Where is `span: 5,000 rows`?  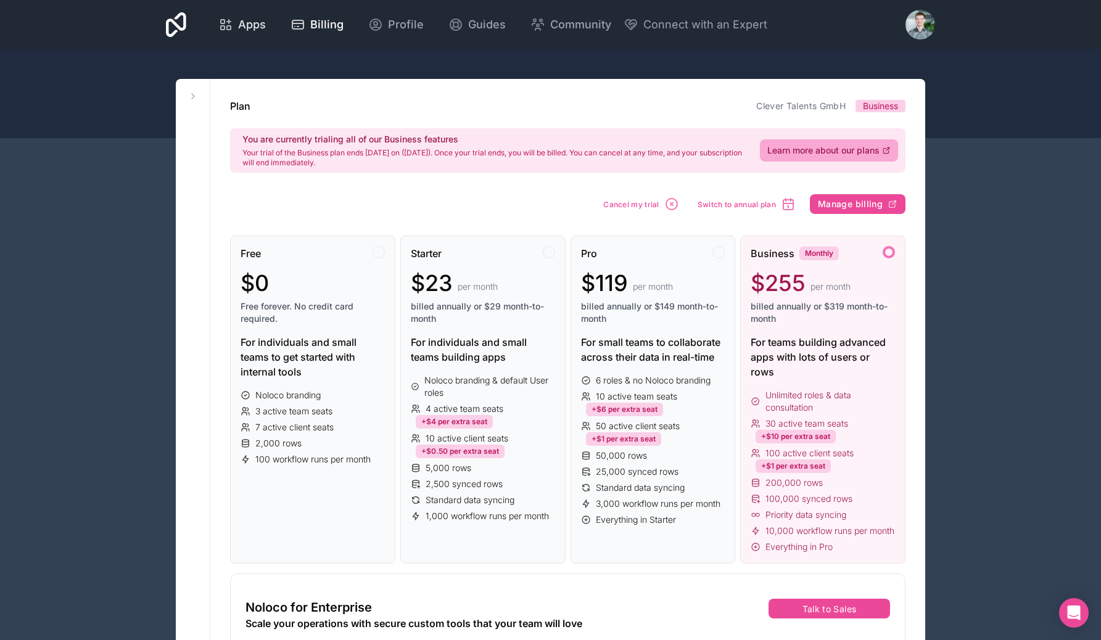
span: 5,000 rows is located at coordinates (448, 468).